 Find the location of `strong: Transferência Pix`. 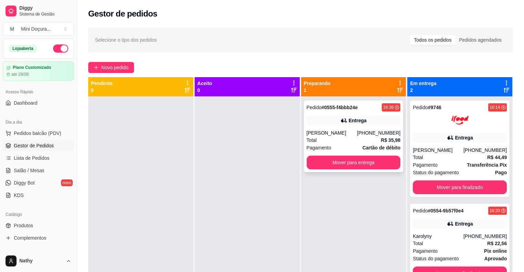

strong: Transferência Pix is located at coordinates (486, 165).